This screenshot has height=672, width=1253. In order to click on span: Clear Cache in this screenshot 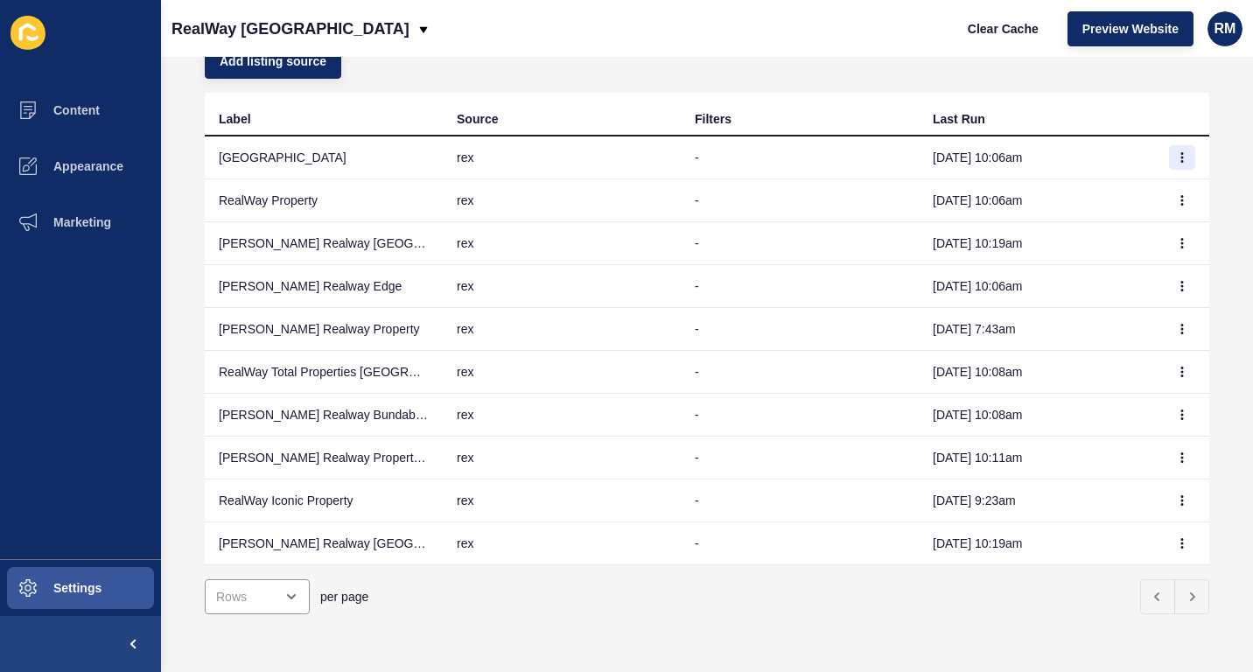, I will do `click(1003, 29)`.